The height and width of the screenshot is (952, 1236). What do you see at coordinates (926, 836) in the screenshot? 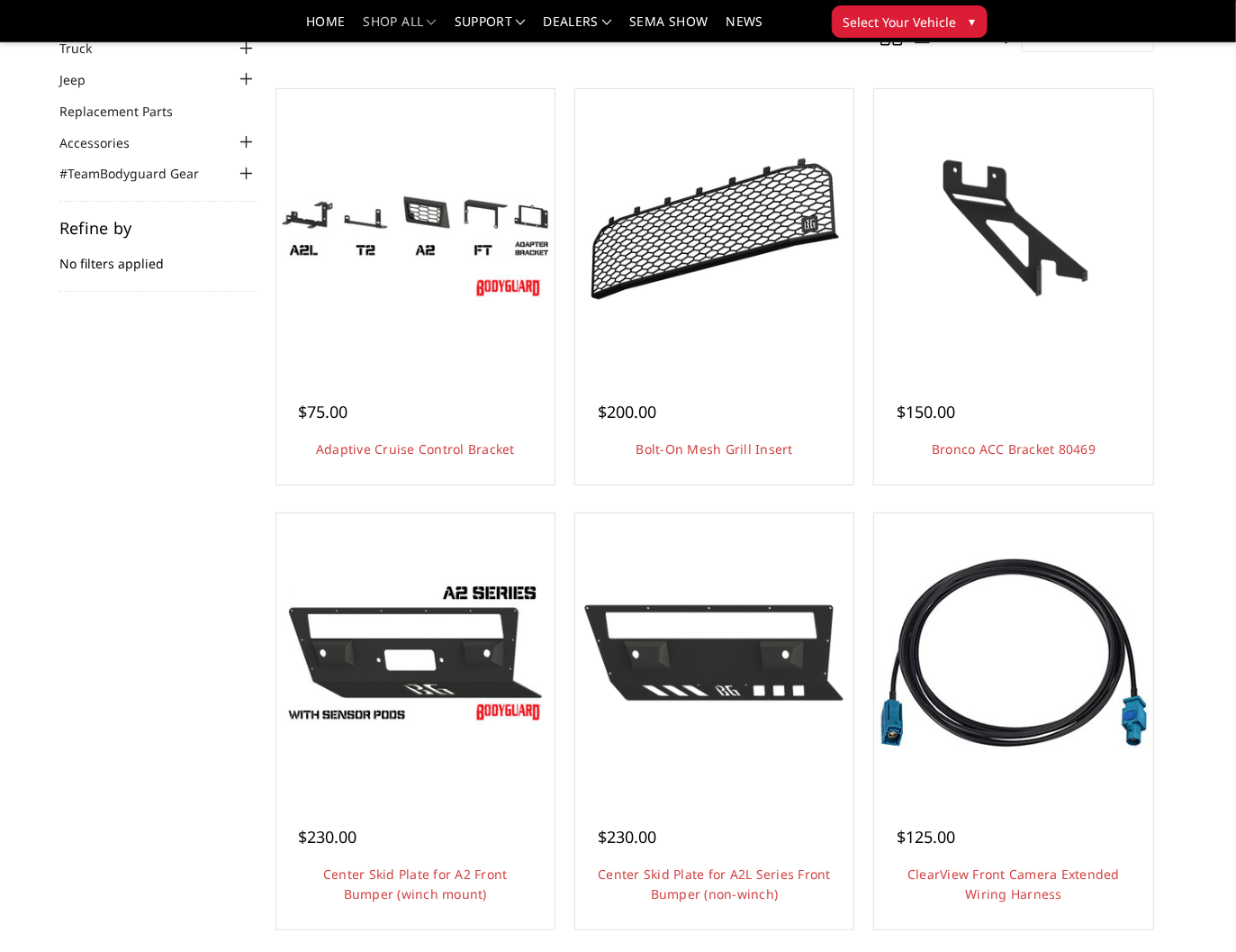
I see `span: $125.00` at bounding box center [926, 836].